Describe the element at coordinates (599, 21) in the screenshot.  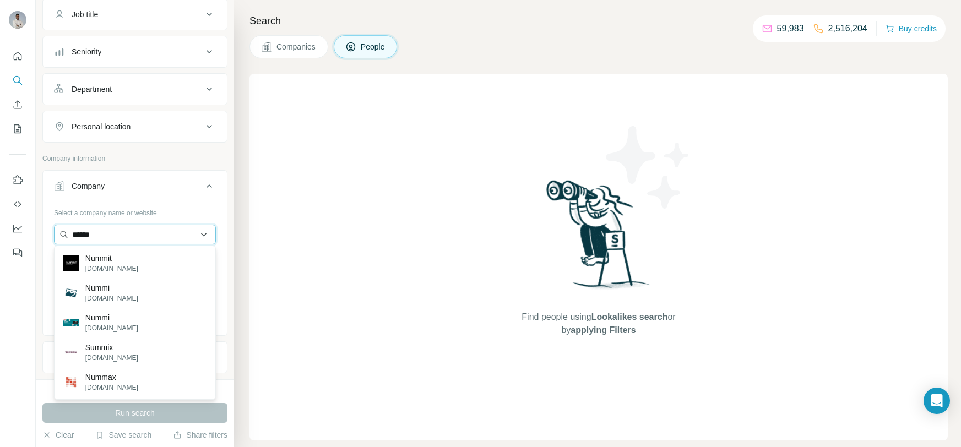
I see `h4: Search` at that location.